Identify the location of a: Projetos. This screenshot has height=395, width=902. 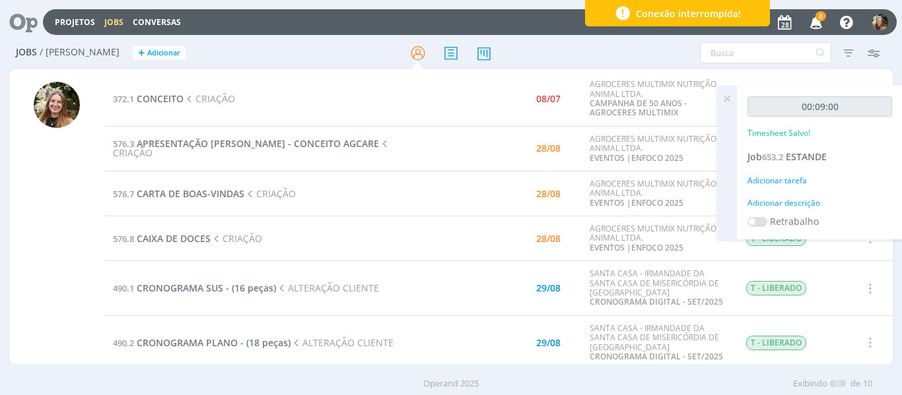
(75, 22).